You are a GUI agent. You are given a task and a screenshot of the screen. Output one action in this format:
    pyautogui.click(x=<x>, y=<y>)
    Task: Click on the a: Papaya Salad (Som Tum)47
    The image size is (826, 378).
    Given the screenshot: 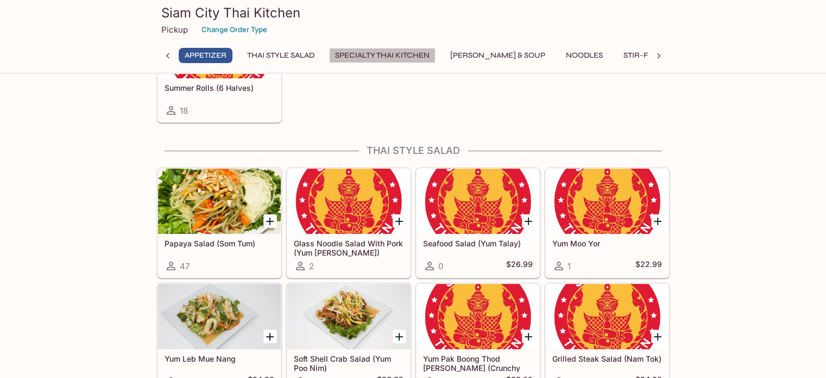 What is the action you would take?
    pyautogui.click(x=220, y=223)
    